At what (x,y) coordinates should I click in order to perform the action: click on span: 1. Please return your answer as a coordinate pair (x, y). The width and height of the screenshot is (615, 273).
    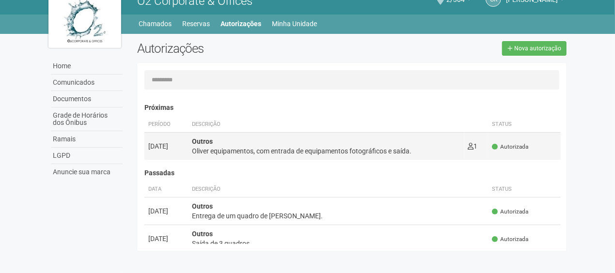
    Looking at the image, I should click on (473, 146).